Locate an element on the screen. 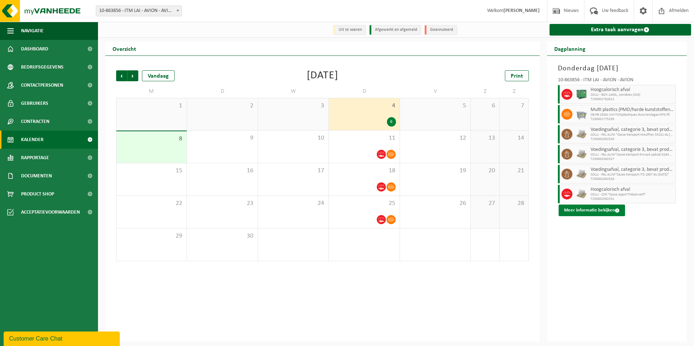  h2: Overzicht is located at coordinates (124, 48).